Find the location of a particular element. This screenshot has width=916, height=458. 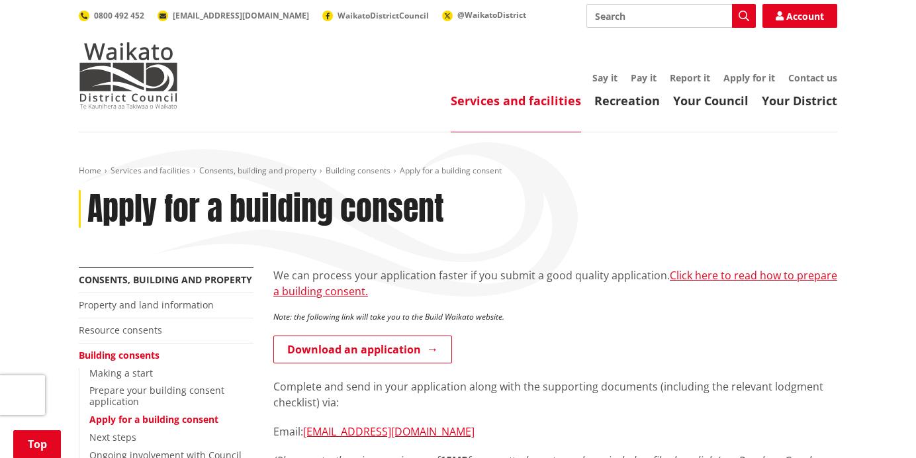

em: Note: the following link will take you to the Build Waikato website. is located at coordinates (388, 316).